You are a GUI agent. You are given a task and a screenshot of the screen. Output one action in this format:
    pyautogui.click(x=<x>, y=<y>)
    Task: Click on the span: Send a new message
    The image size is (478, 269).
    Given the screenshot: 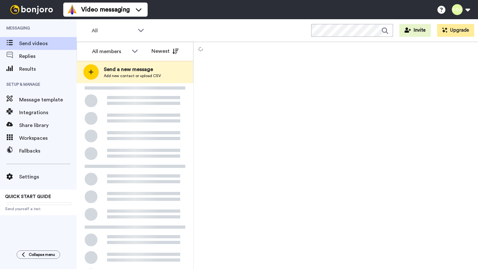 What is the action you would take?
    pyautogui.click(x=132, y=69)
    